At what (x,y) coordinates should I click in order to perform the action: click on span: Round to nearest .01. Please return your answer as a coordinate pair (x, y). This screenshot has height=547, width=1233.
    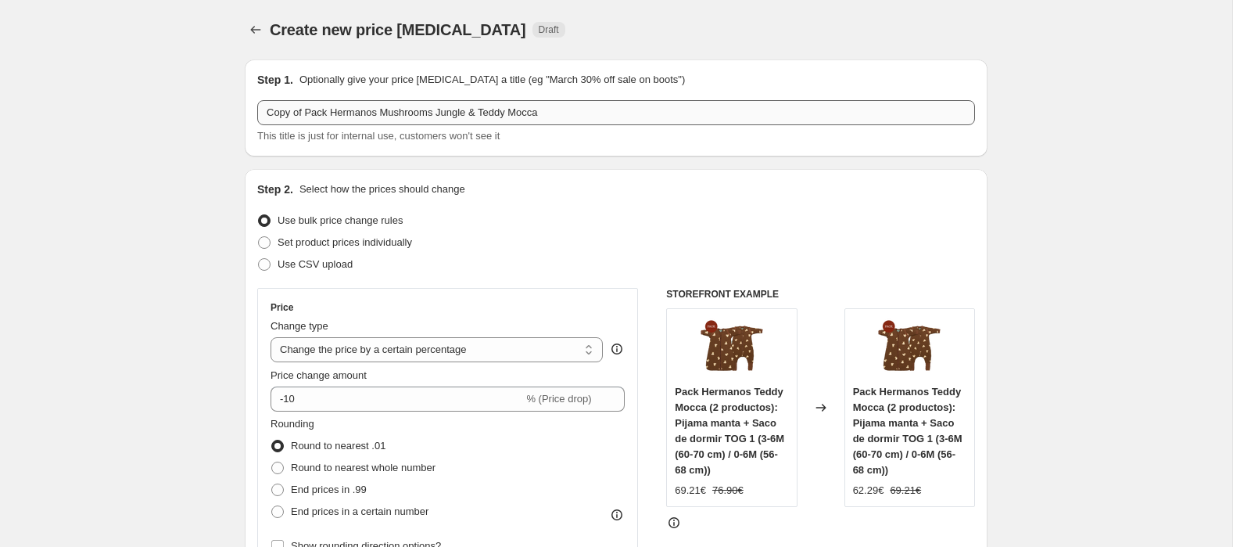
    Looking at the image, I should click on (338, 445).